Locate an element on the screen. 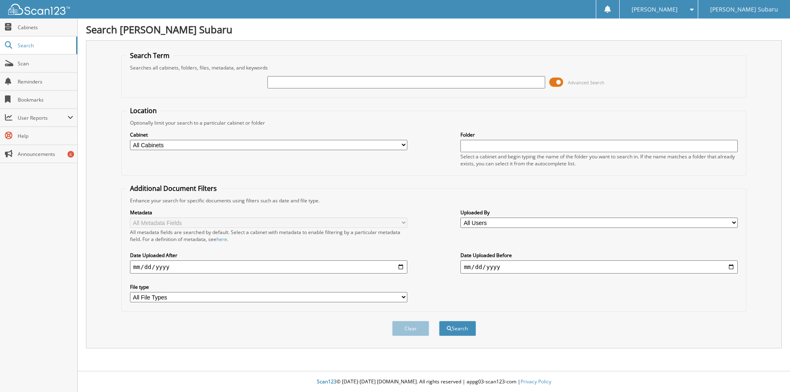  a: Privacy Policy is located at coordinates (536, 382).